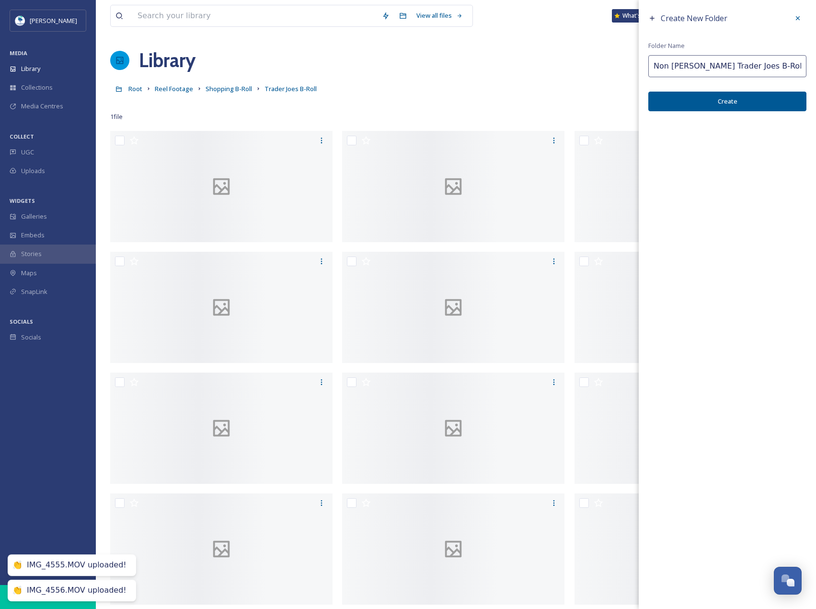  What do you see at coordinates (18, 53) in the screenshot?
I see `span: MEDIA` at bounding box center [18, 53].